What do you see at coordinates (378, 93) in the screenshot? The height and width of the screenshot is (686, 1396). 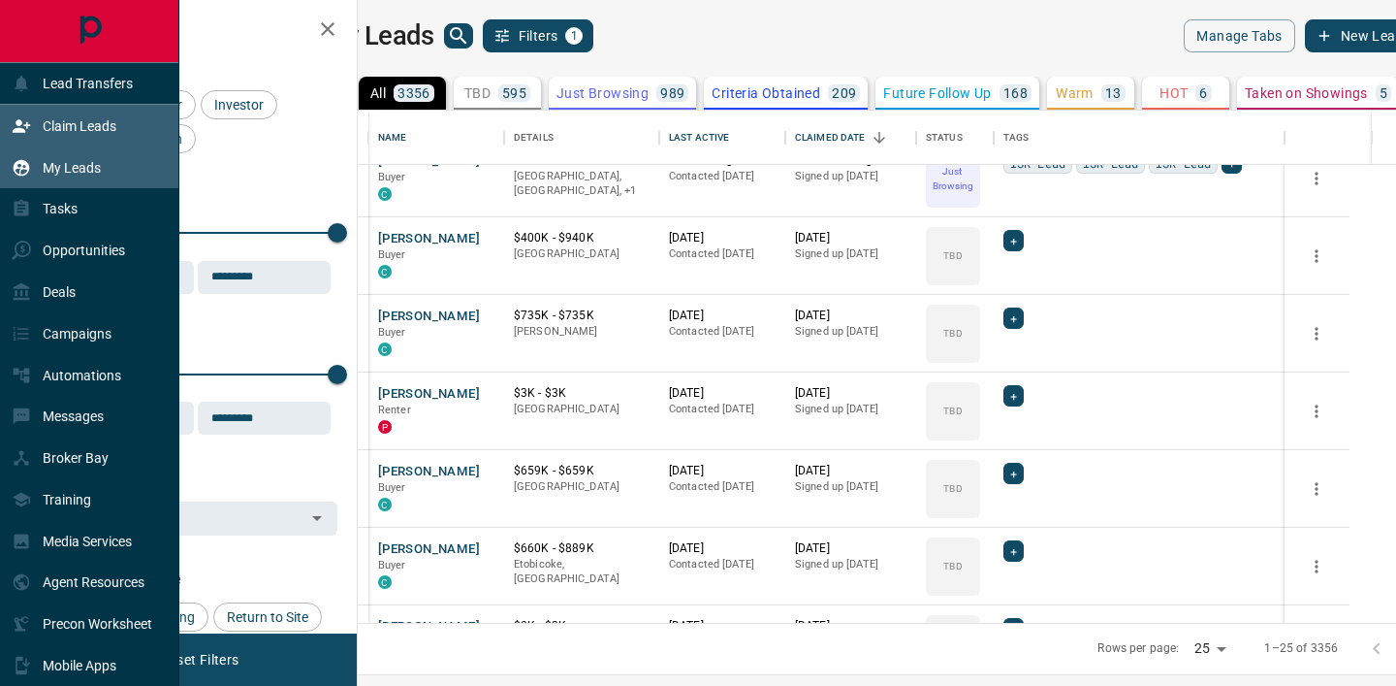 I see `p: All` at bounding box center [378, 93].